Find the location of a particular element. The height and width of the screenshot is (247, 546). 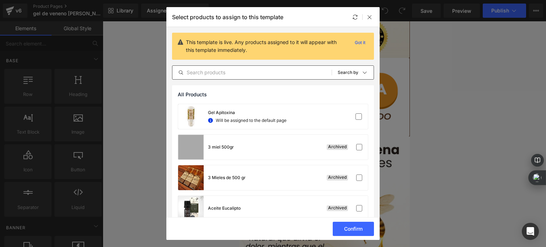

p: Got it is located at coordinates (360, 43).